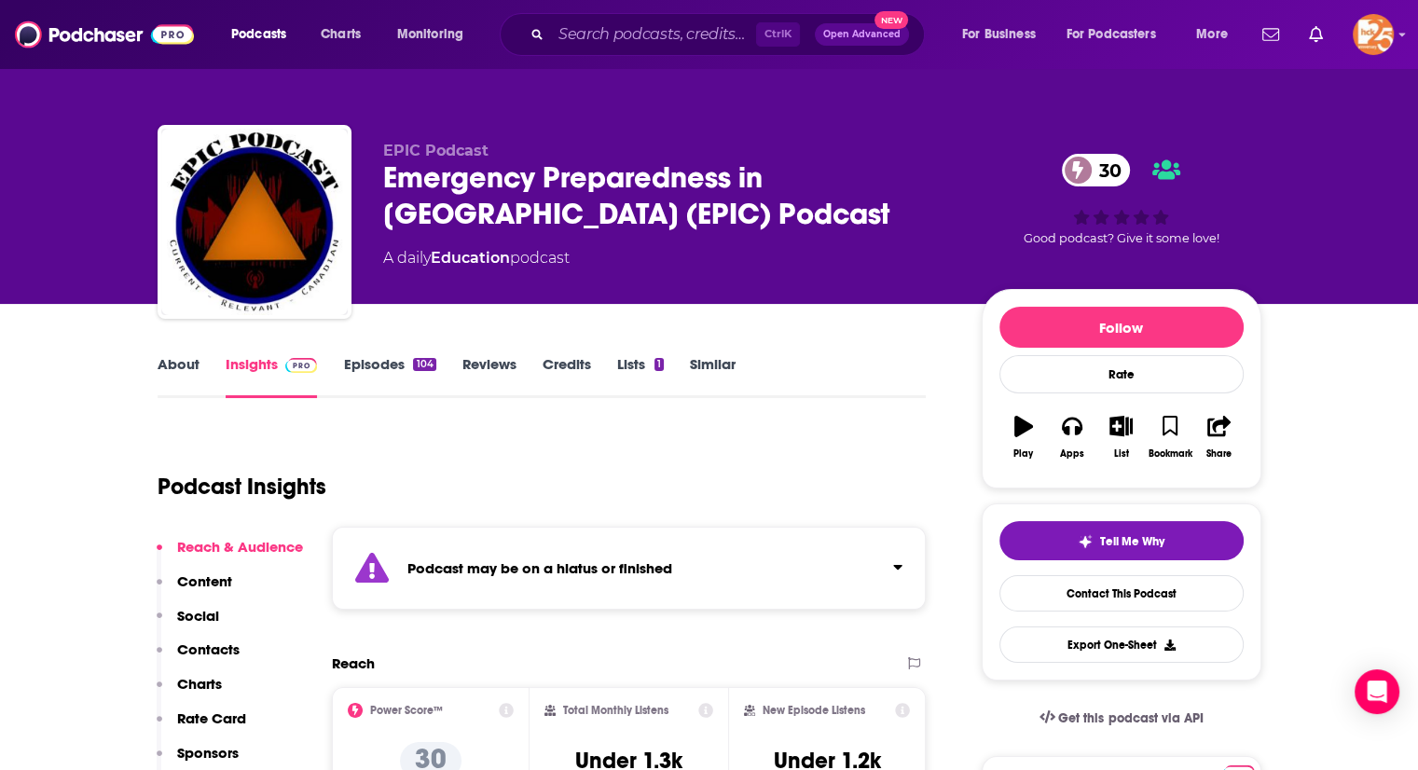 This screenshot has height=770, width=1418. What do you see at coordinates (271, 377) in the screenshot?
I see `a: InsightsPodchaser Pro` at bounding box center [271, 377].